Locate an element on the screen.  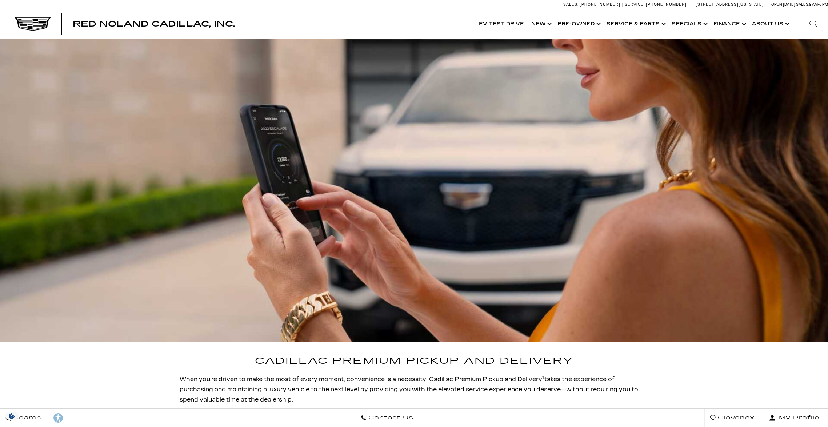
span: 9 AM-6 PM is located at coordinates (818, 4).